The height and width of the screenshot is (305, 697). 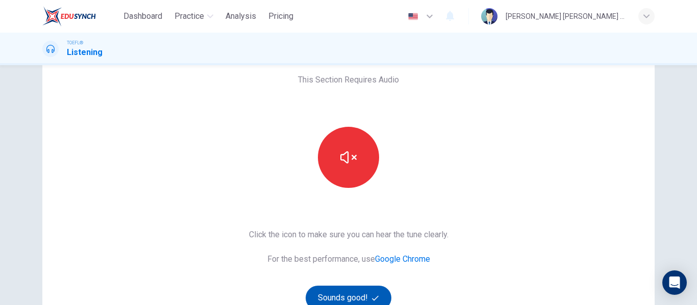 What do you see at coordinates (81, 16) in the screenshot?
I see `a: EduSynch logo` at bounding box center [81, 16].